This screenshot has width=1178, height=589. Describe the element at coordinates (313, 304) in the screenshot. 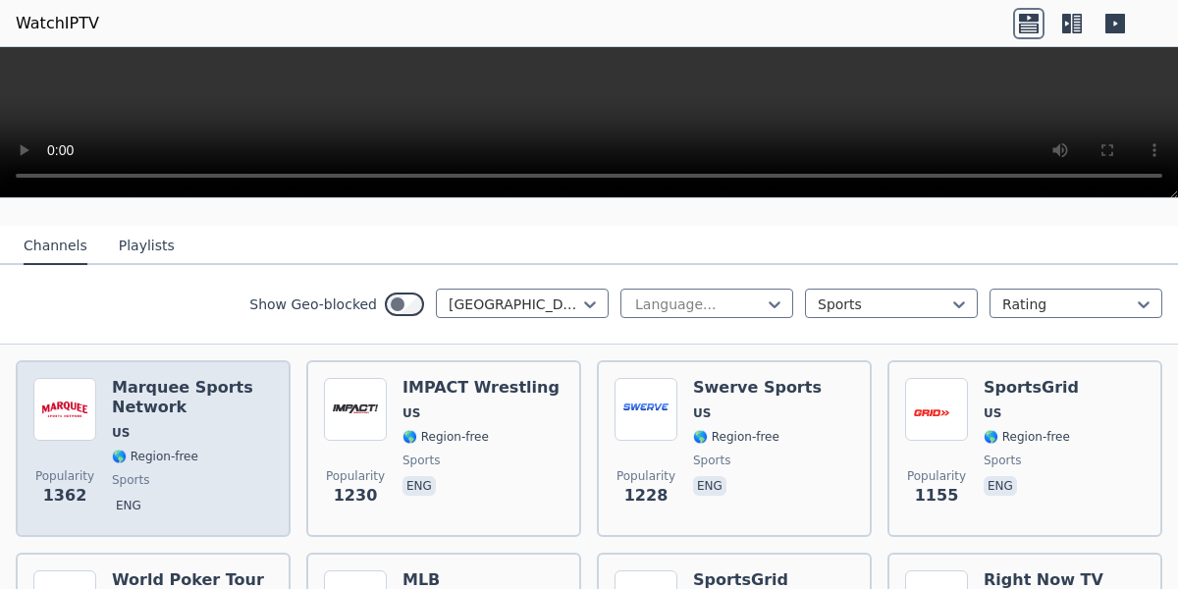

I see `label: Show Geo-blocked` at that location.